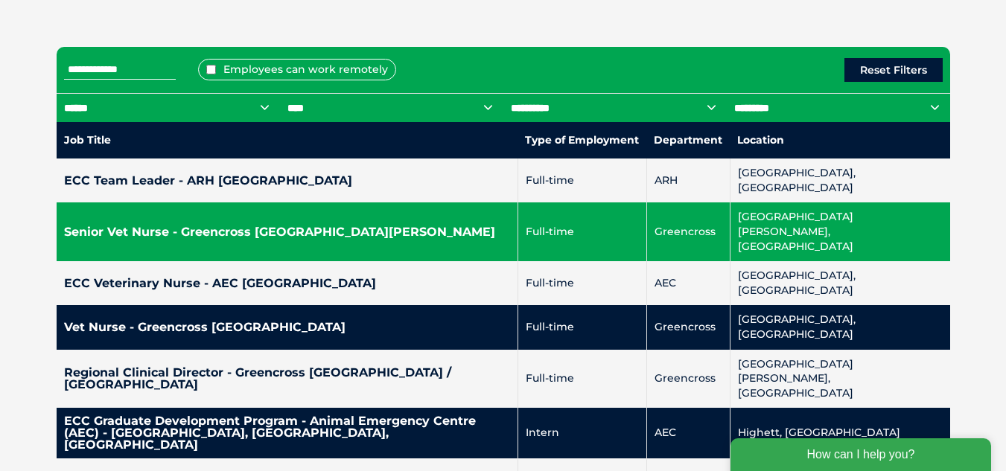 This screenshot has height=471, width=1006. What do you see at coordinates (581, 140) in the screenshot?
I see `nobr: Type of Employment` at bounding box center [581, 140].